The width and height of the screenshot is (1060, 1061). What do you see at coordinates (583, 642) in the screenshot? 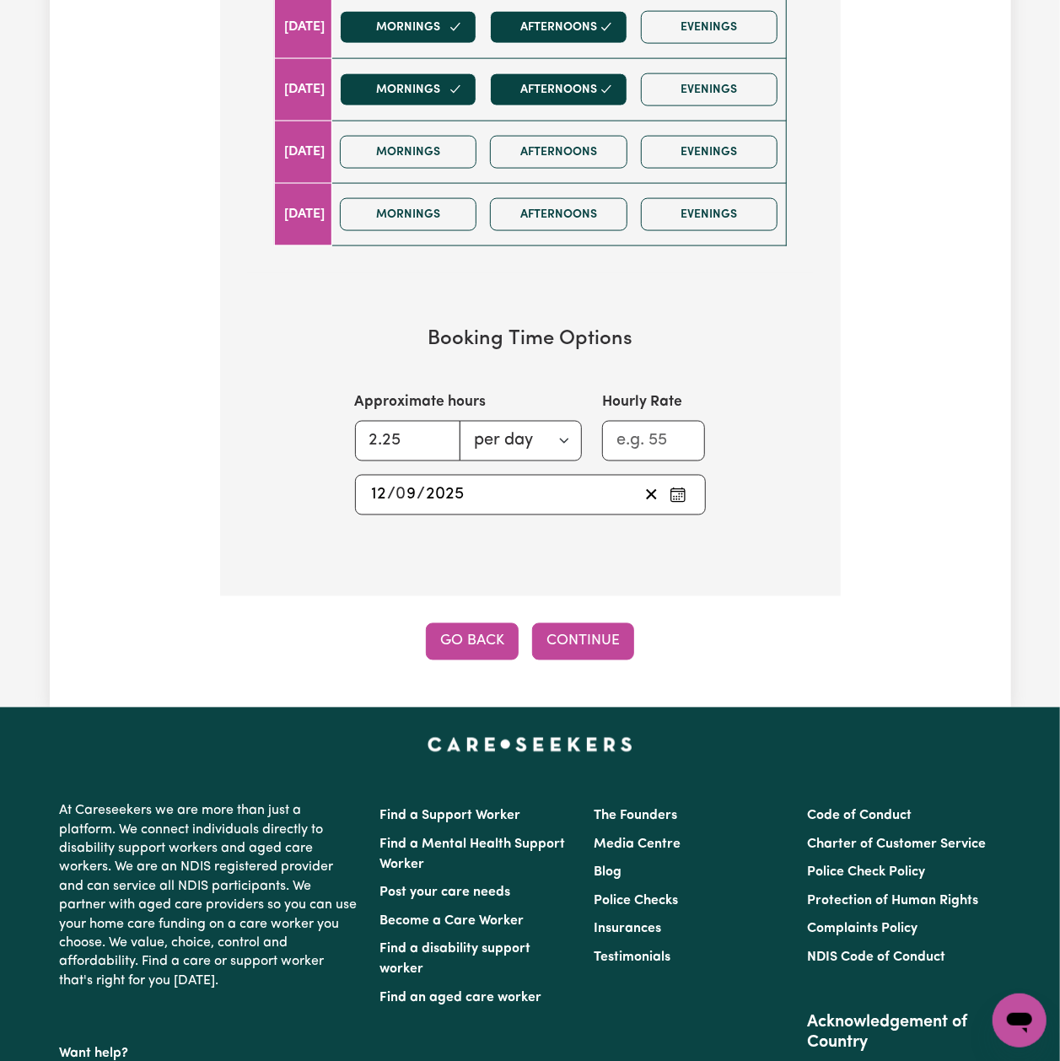
I see `button: Continue` at bounding box center [583, 642].